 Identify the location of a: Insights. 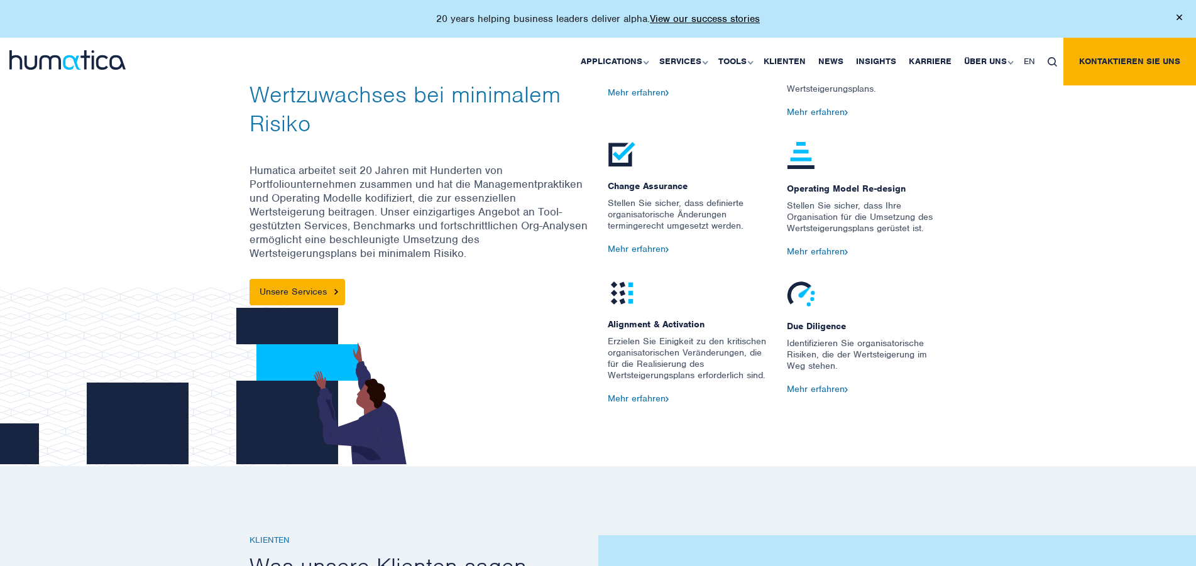
(876, 62).